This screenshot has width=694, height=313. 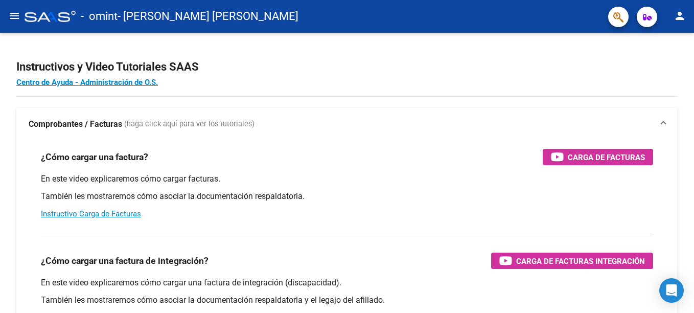 I want to click on h2: Instructivos y Video Tutoriales SAAS, so click(x=347, y=67).